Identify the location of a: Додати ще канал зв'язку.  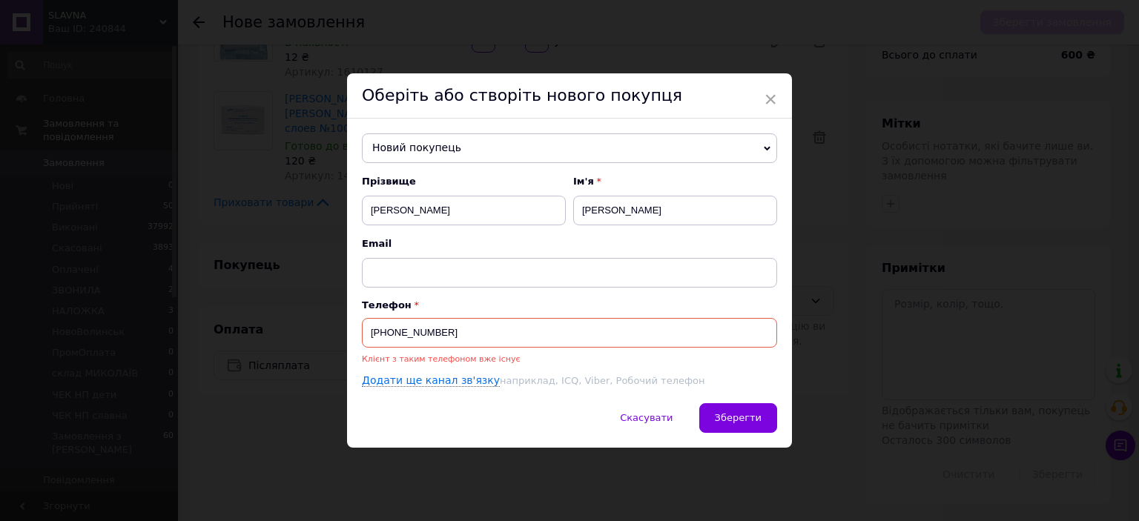
(431, 381).